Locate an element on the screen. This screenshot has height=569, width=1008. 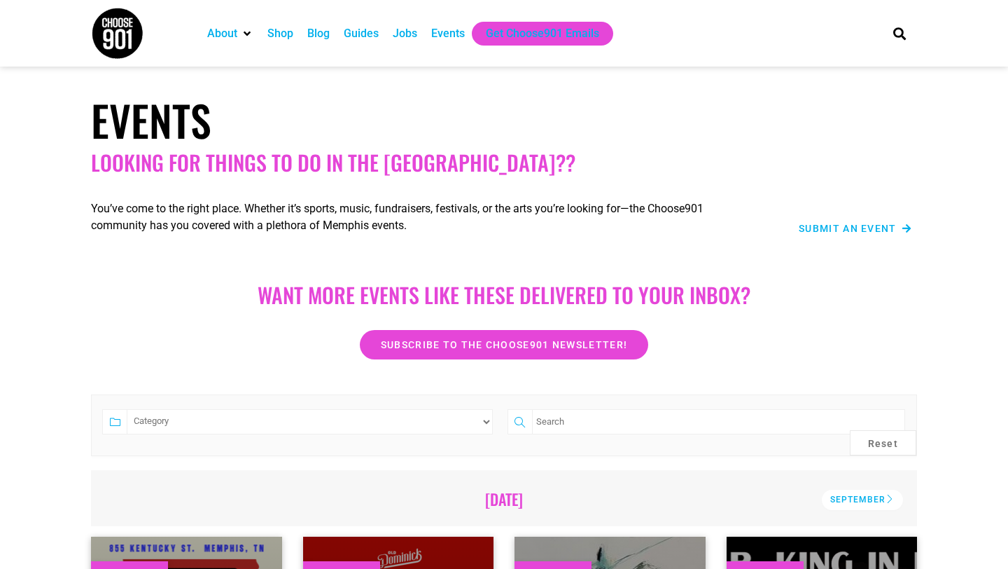
span: Subscribe to the Choose901 newsletter! is located at coordinates (504, 345).